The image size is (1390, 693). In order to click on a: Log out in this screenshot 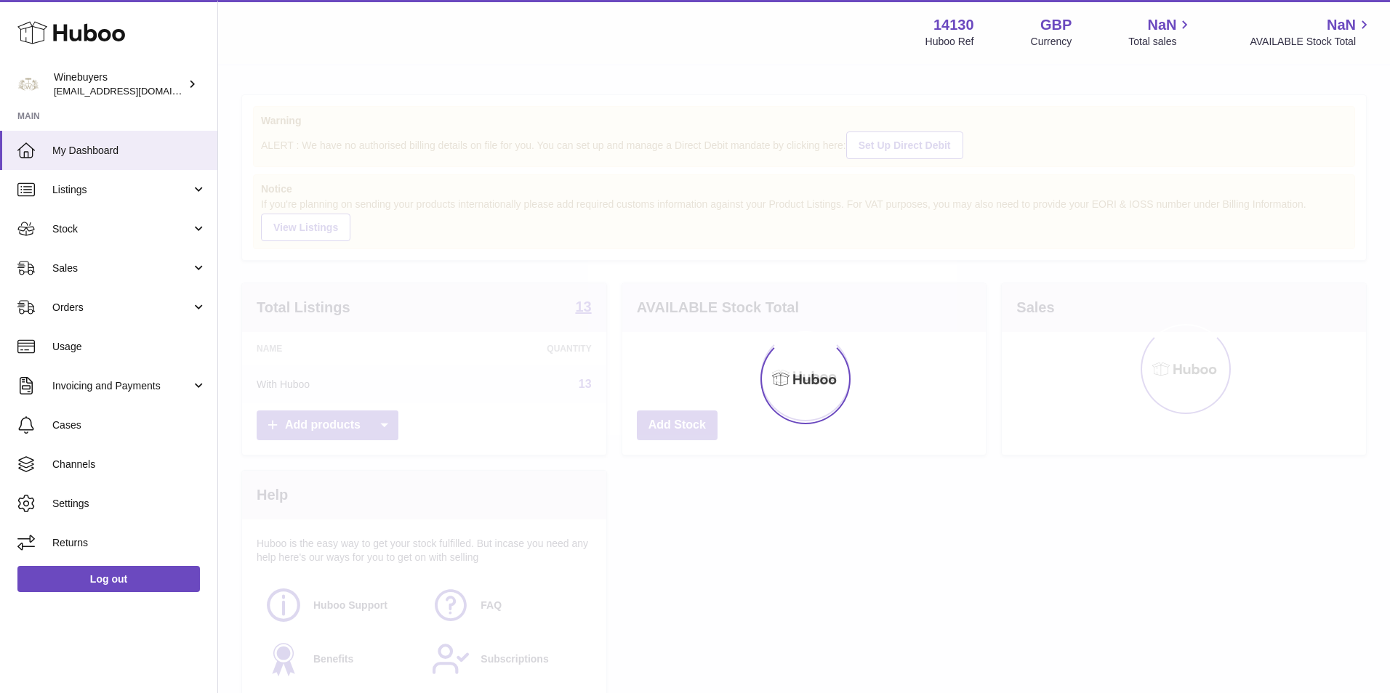, I will do `click(108, 579)`.